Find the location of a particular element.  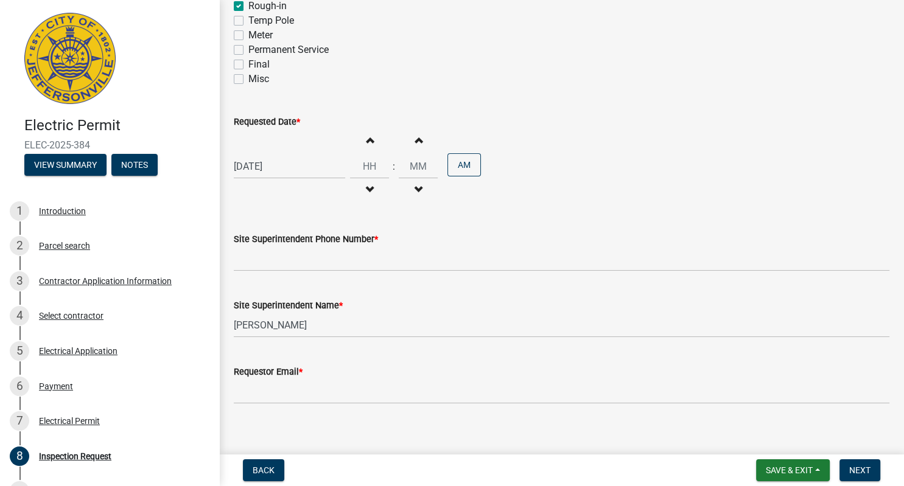

div: 6 is located at coordinates (19, 386).